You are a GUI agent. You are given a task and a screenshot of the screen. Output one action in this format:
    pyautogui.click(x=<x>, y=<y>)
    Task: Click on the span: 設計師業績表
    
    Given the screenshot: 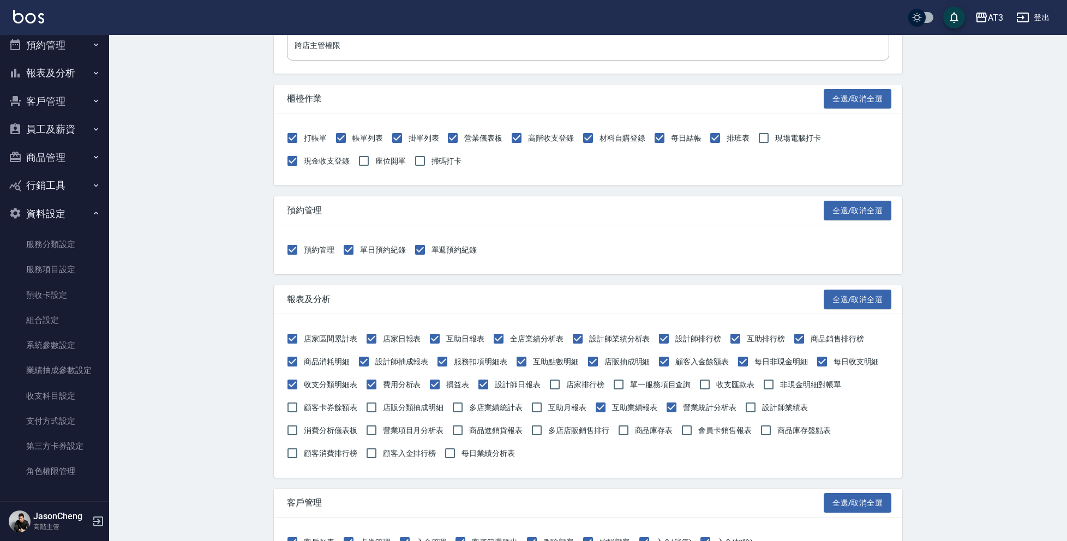 What is the action you would take?
    pyautogui.click(x=785, y=407)
    